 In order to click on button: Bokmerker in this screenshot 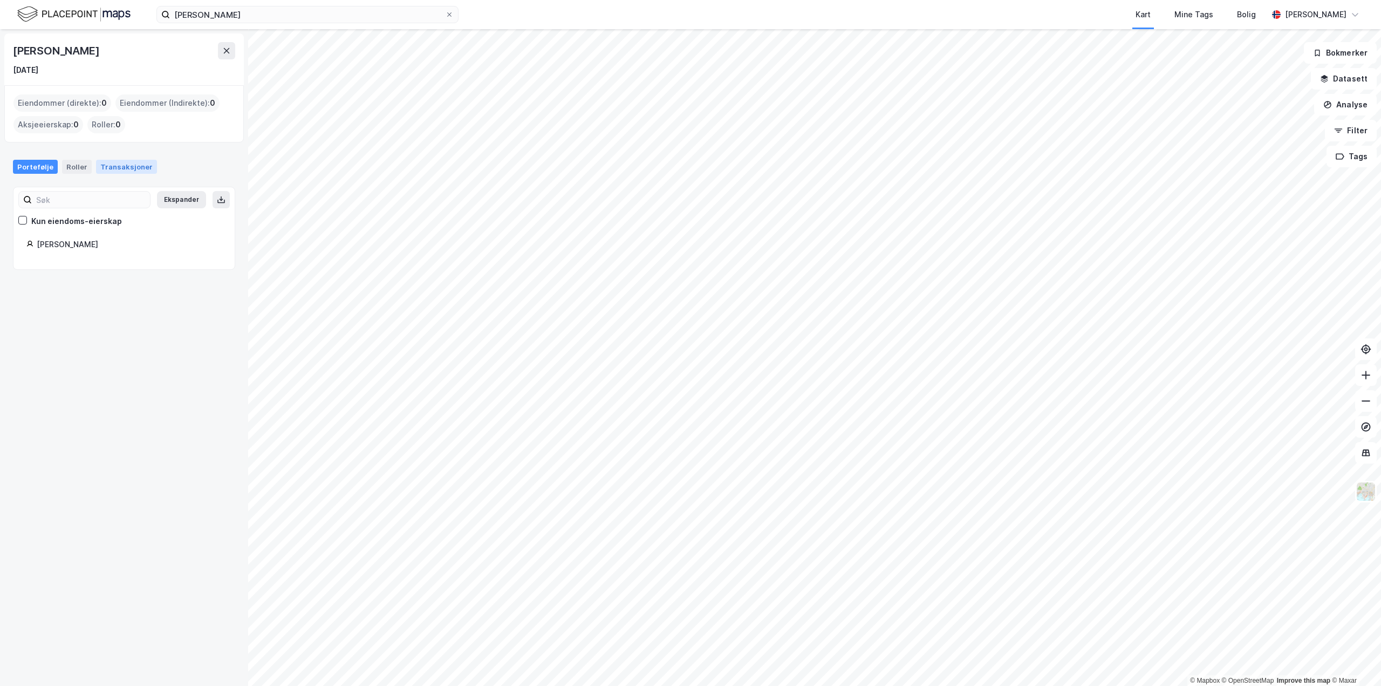, I will do `click(1340, 53)`.